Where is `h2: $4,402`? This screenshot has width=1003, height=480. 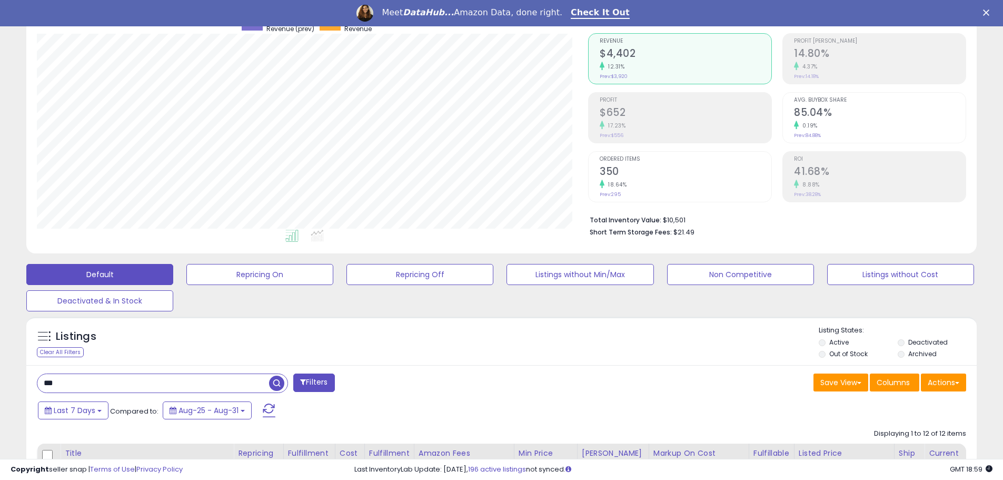
h2: $4,402 is located at coordinates (686, 54).